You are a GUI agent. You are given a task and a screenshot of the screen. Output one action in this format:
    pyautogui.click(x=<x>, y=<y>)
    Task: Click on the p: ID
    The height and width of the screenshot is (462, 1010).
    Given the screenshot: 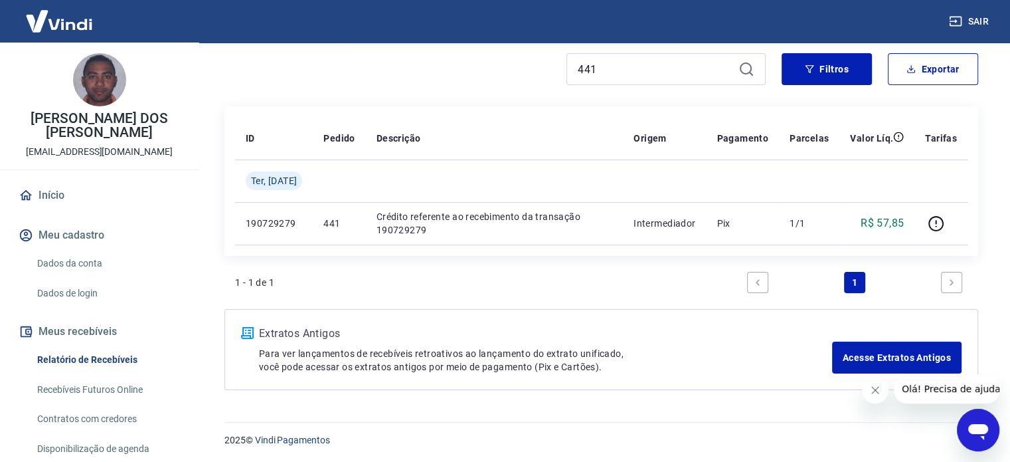 What is the action you would take?
    pyautogui.click(x=250, y=138)
    